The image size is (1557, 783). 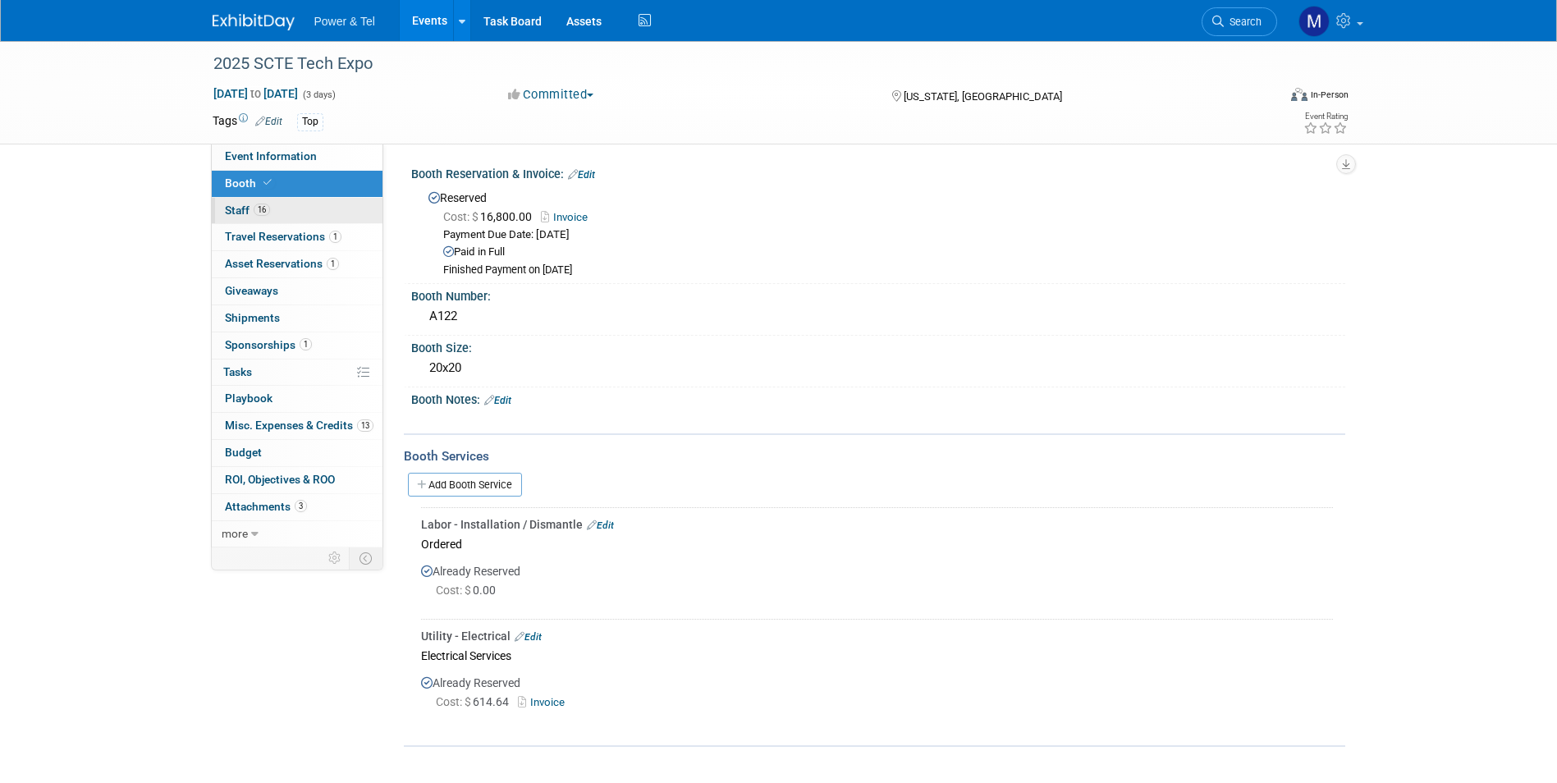 I want to click on span: 16, so click(x=262, y=209).